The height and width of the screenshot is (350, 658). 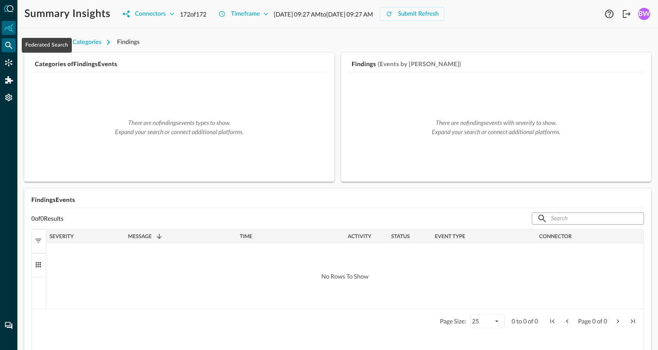 I want to click on span: Time, so click(x=246, y=236).